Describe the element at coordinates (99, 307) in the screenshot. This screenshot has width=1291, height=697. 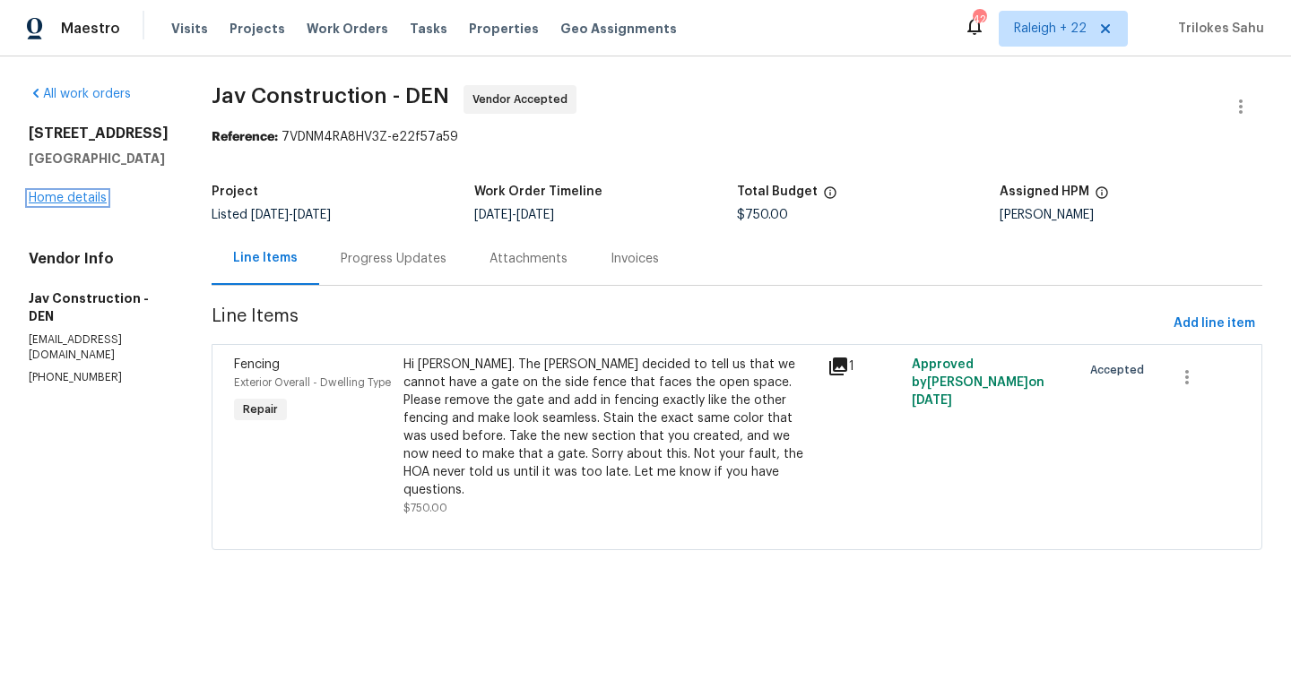
I see `h5: Jav Construction - DEN` at that location.